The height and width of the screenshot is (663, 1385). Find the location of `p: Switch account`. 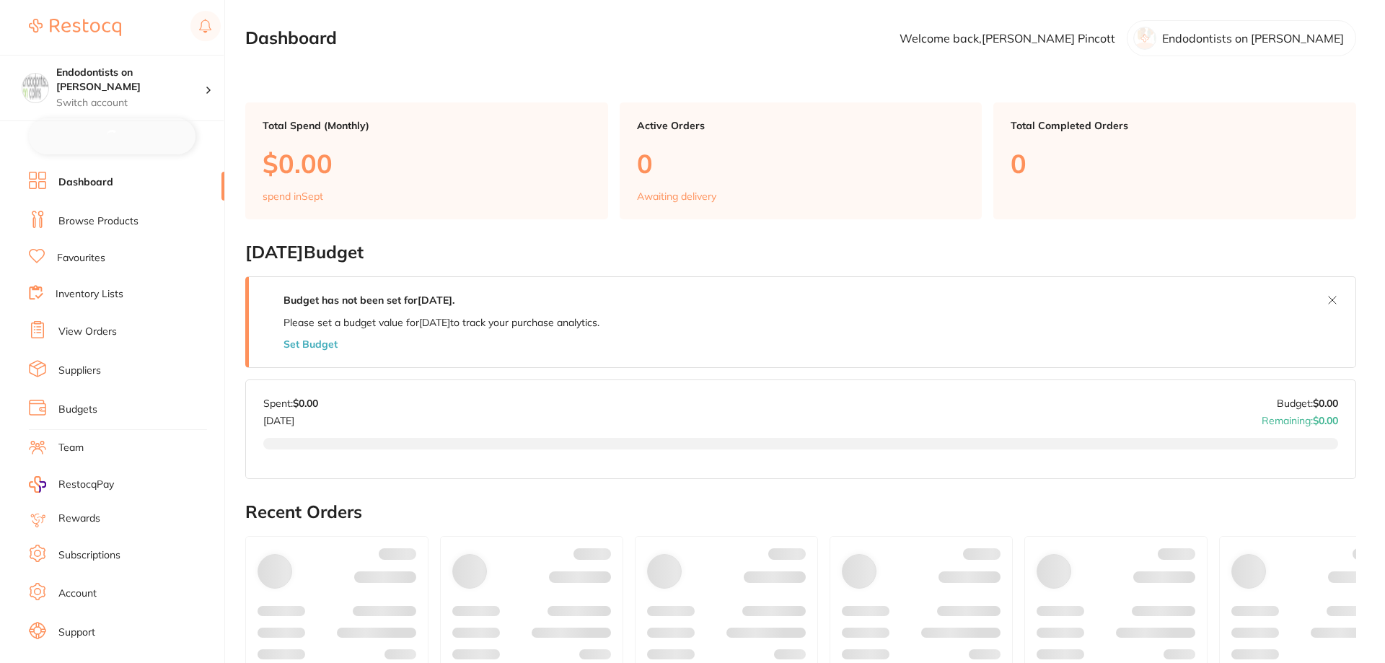

p: Switch account is located at coordinates (131, 103).